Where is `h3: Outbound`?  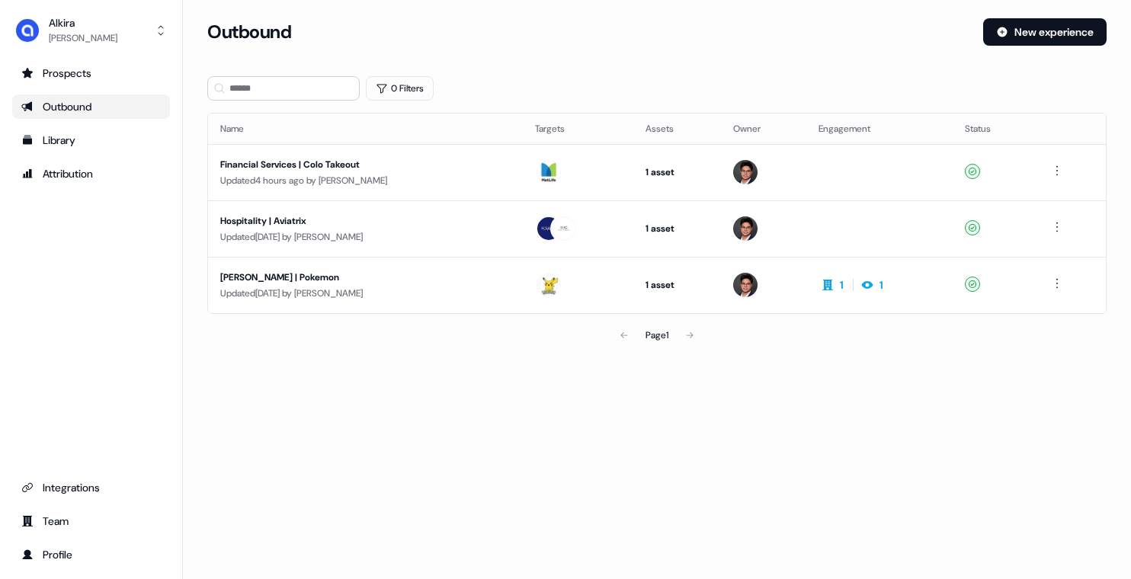
h3: Outbound is located at coordinates (249, 32).